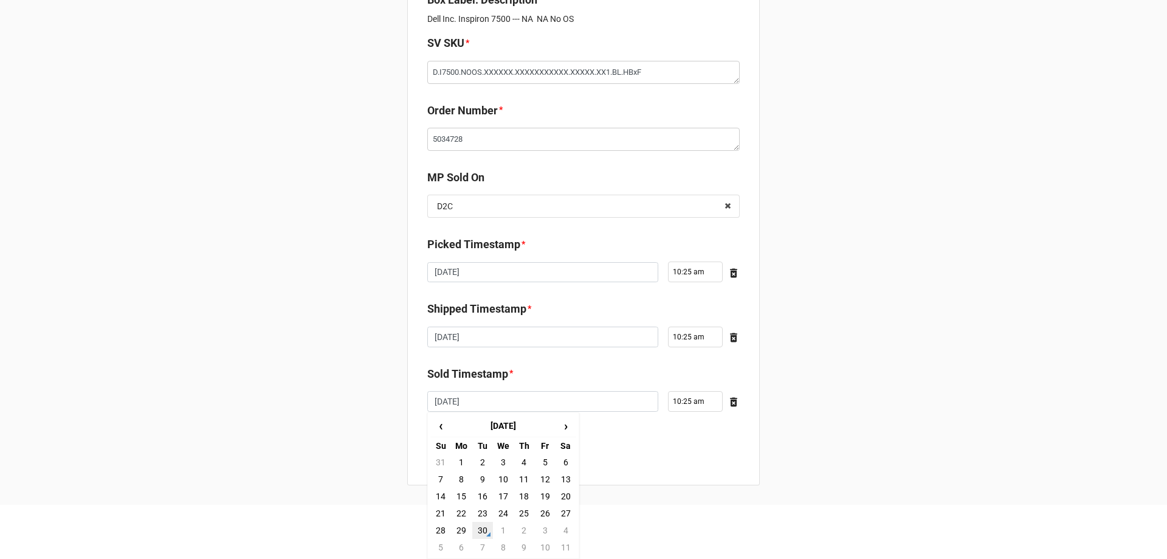 Image resolution: width=1167 pixels, height=559 pixels. What do you see at coordinates (462, 513) in the screenshot?
I see `td: 22` at bounding box center [462, 513].